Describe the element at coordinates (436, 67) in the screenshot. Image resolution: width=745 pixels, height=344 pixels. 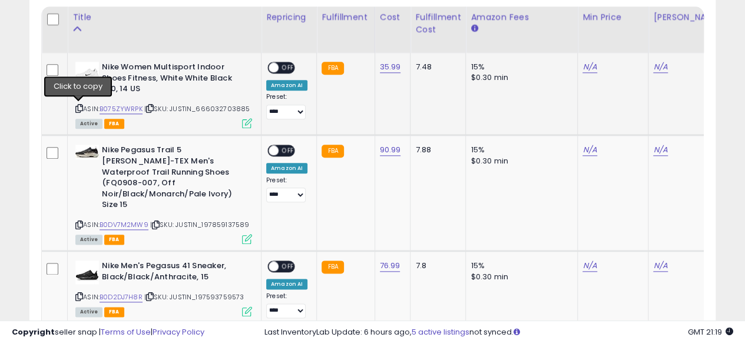
I see `div: 7.48` at that location.